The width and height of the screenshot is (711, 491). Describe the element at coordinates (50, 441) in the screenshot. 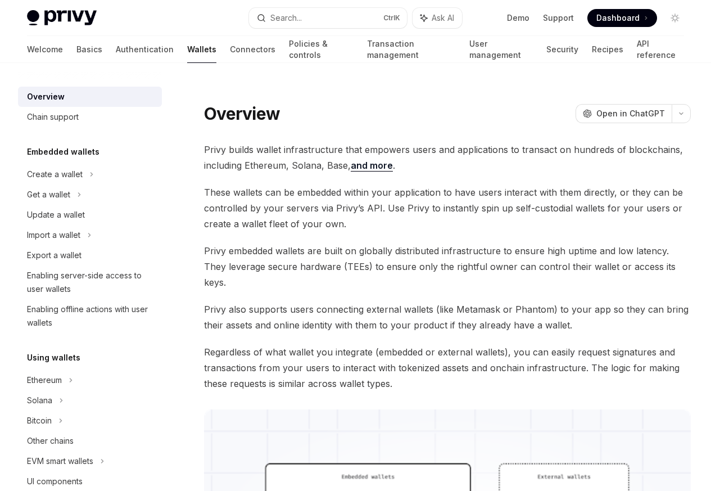

I see `div: Other chains` at that location.